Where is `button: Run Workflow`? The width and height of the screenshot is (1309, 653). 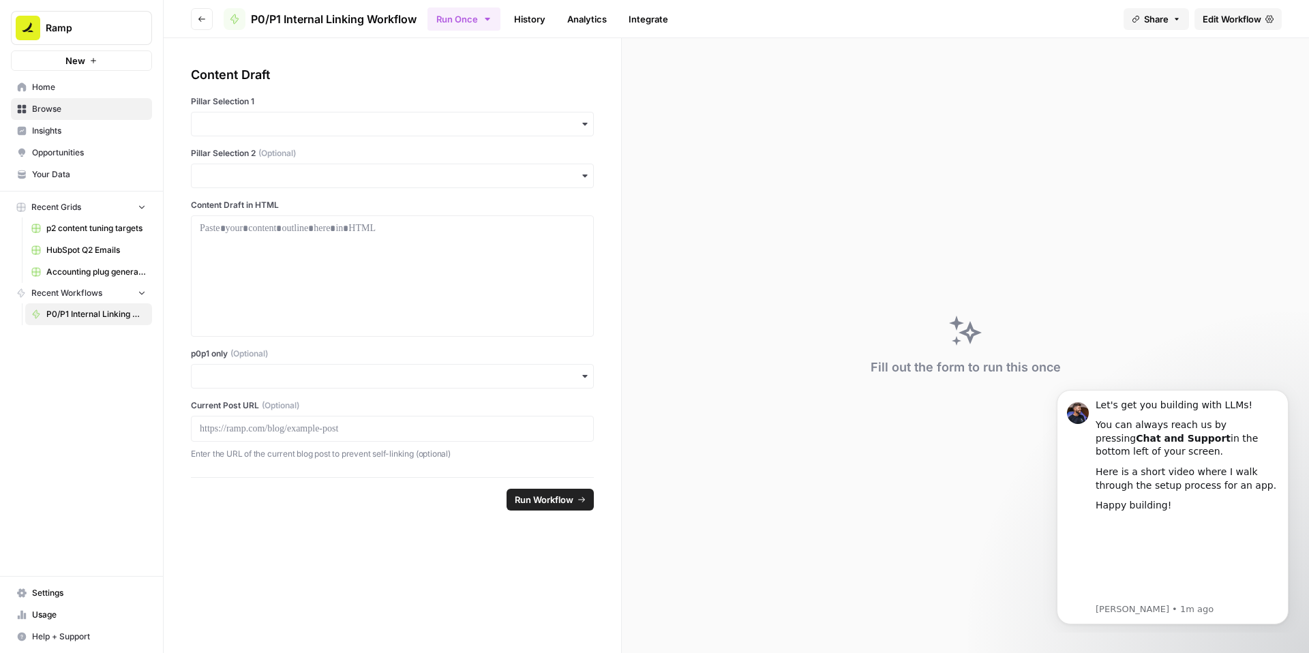 button: Run Workflow is located at coordinates (550, 500).